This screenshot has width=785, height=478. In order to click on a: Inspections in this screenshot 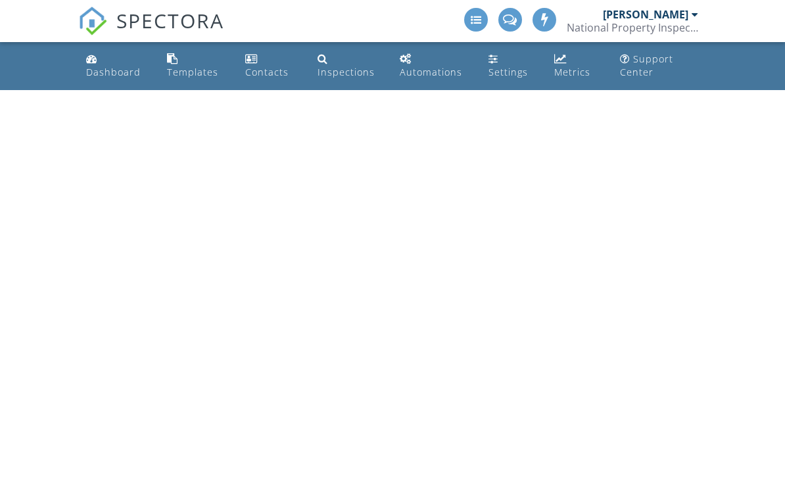, I will do `click(348, 66)`.